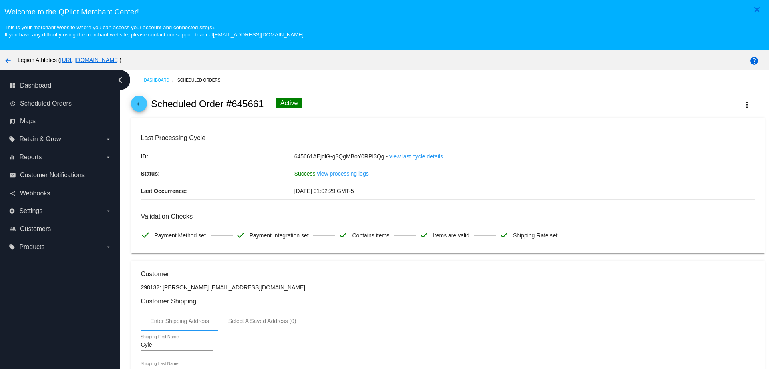 This screenshot has width=769, height=369. I want to click on input: Shipping First Name, so click(177, 345).